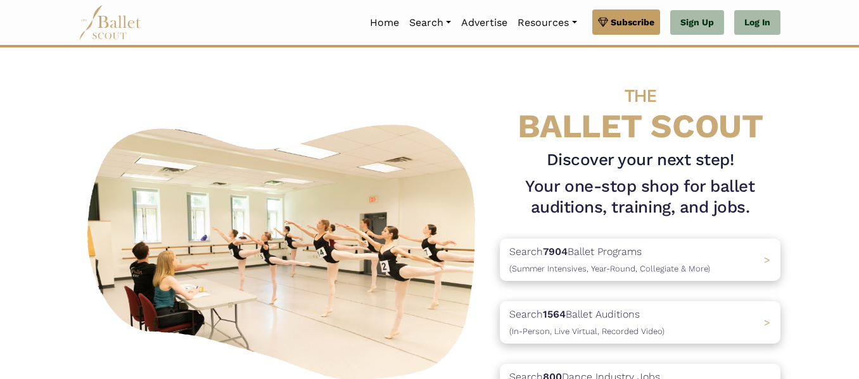 The height and width of the screenshot is (379, 859). I want to click on p: Search Ballet Programs, so click(609, 260).